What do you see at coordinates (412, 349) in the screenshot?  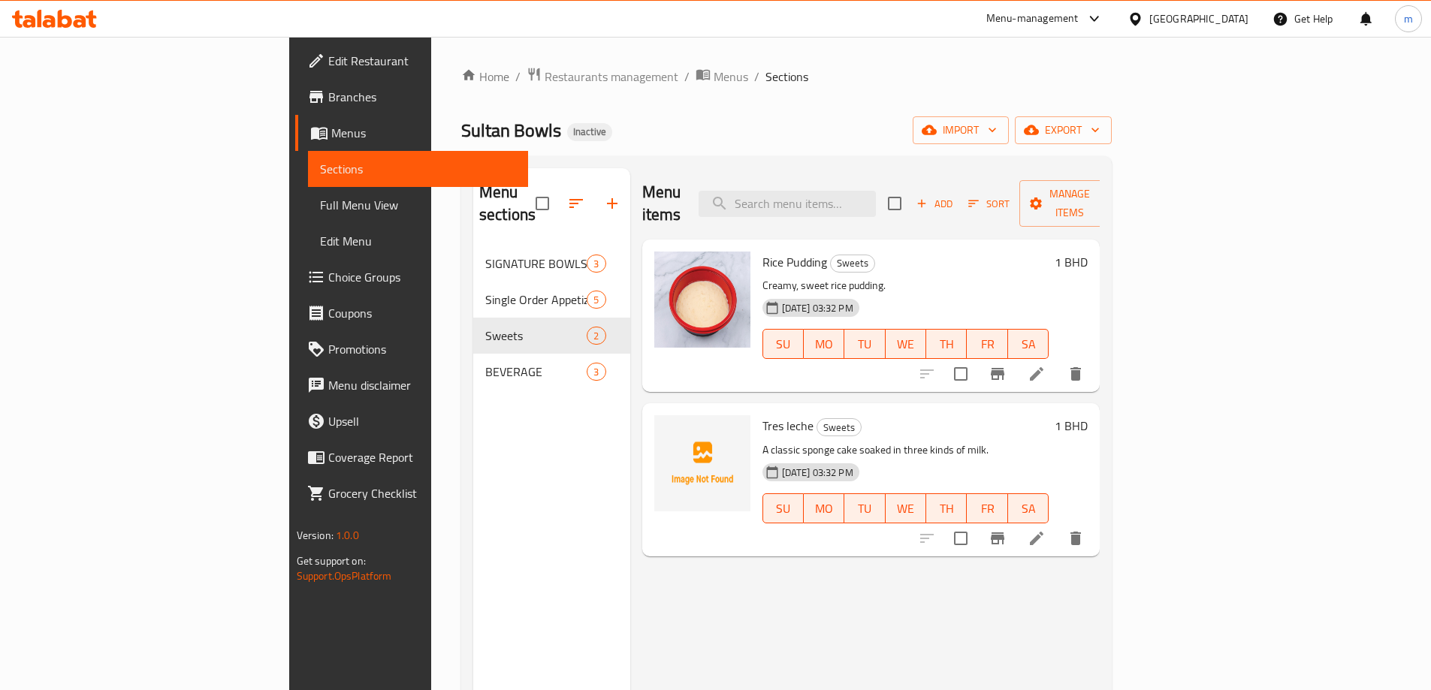 I see `a: Promotions` at bounding box center [412, 349].